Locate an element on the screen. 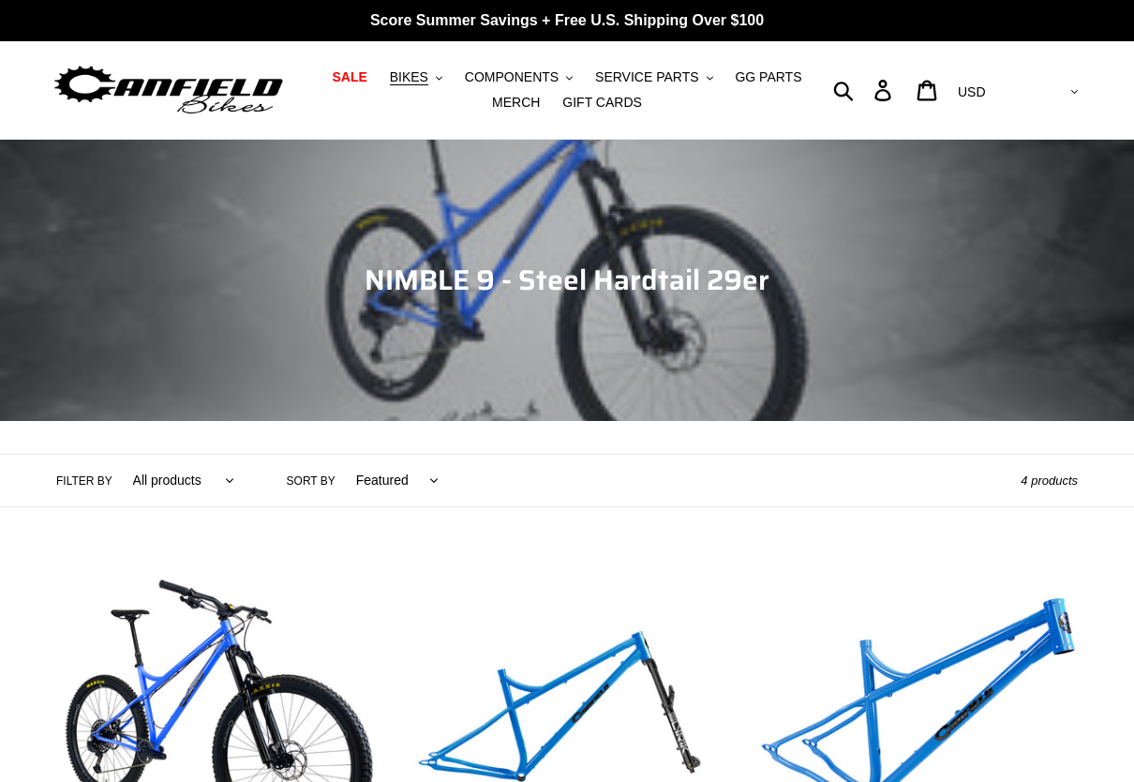  span: GIFT CARDS is located at coordinates (602, 102).